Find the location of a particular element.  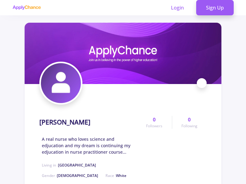

span: Race : is located at coordinates (116, 176).